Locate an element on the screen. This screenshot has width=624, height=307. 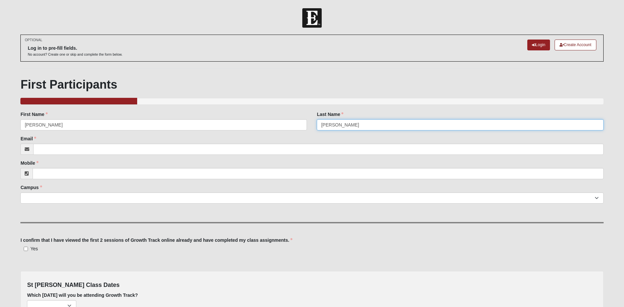
label: Campus is located at coordinates (31, 187).